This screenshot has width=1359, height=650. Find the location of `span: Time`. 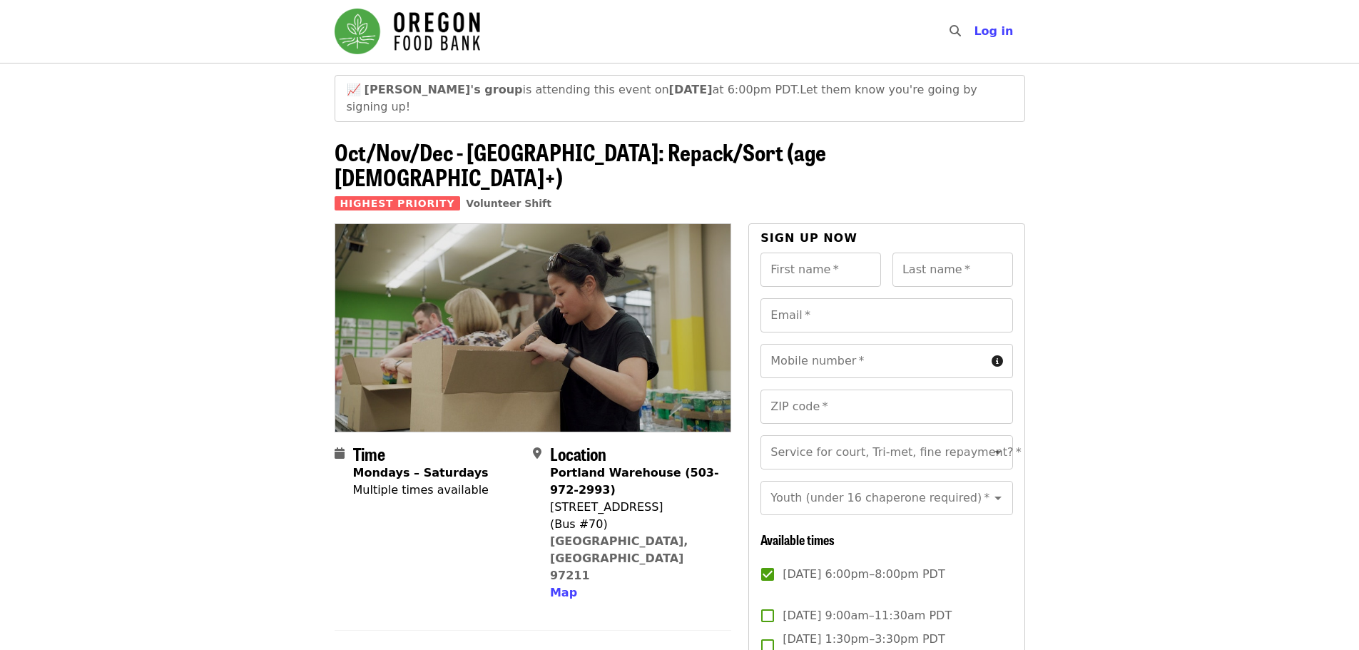

span: Time is located at coordinates (369, 453).